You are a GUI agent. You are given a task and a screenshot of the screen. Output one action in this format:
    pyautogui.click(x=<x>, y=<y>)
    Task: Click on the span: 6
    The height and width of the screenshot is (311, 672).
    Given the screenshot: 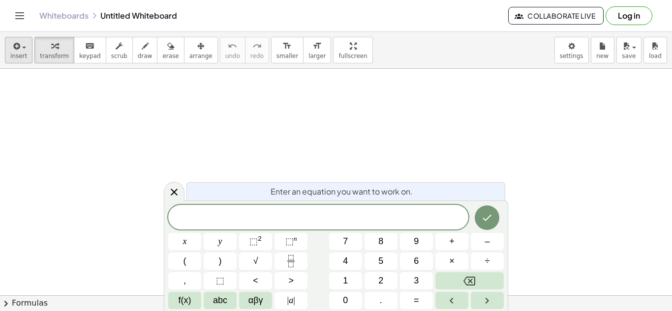 What is the action you would take?
    pyautogui.click(x=416, y=261)
    